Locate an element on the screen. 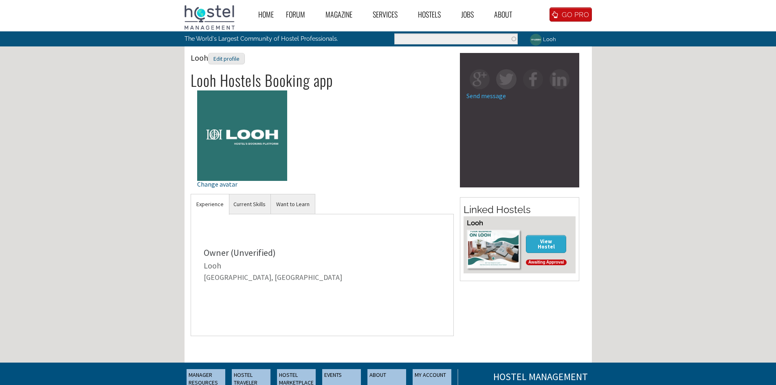  div: Change avatar is located at coordinates (242, 184).